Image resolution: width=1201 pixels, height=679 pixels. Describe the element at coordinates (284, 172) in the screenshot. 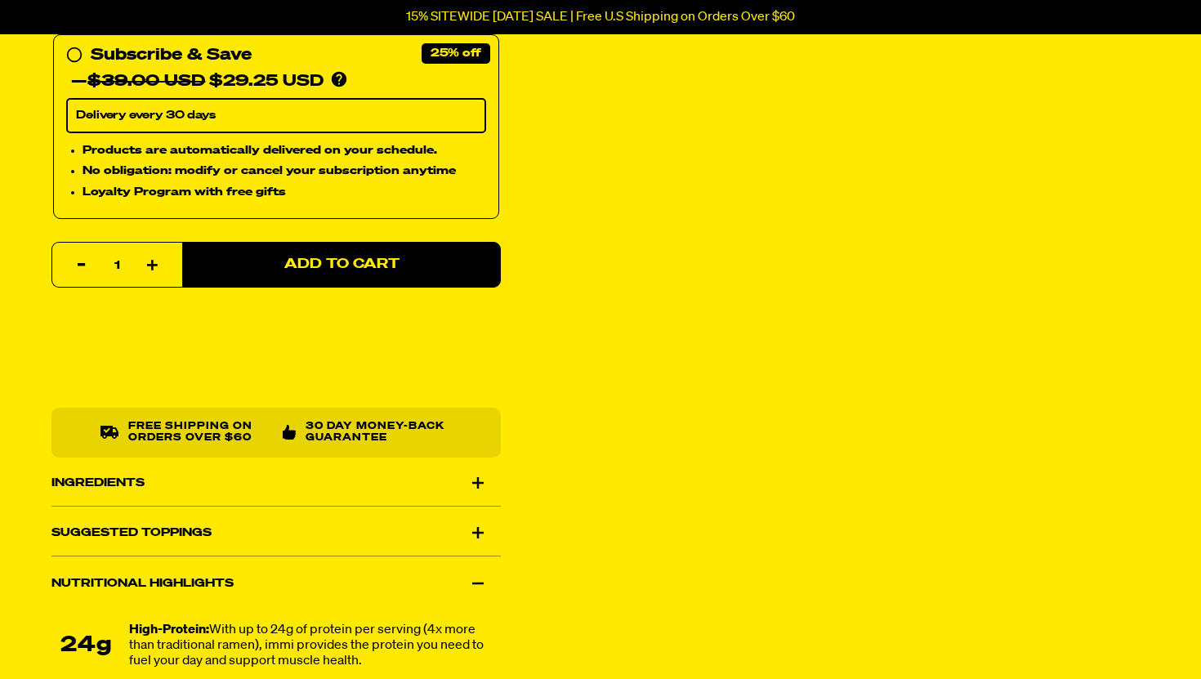

I see `li: No obligation: modify or cancel your subscription anytime` at that location.